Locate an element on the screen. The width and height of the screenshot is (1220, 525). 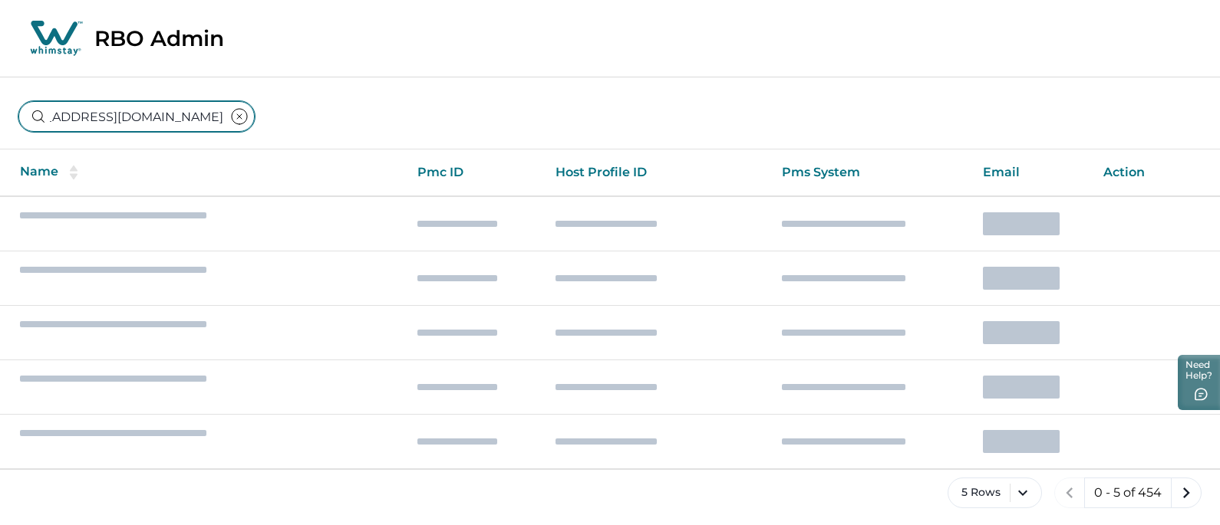
th: Pmc ID is located at coordinates (474, 173).